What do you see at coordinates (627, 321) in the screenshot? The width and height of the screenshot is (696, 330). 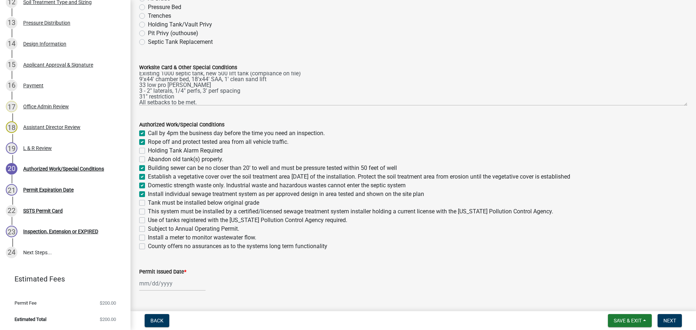 I see `span: Save & Exit` at bounding box center [627, 321].